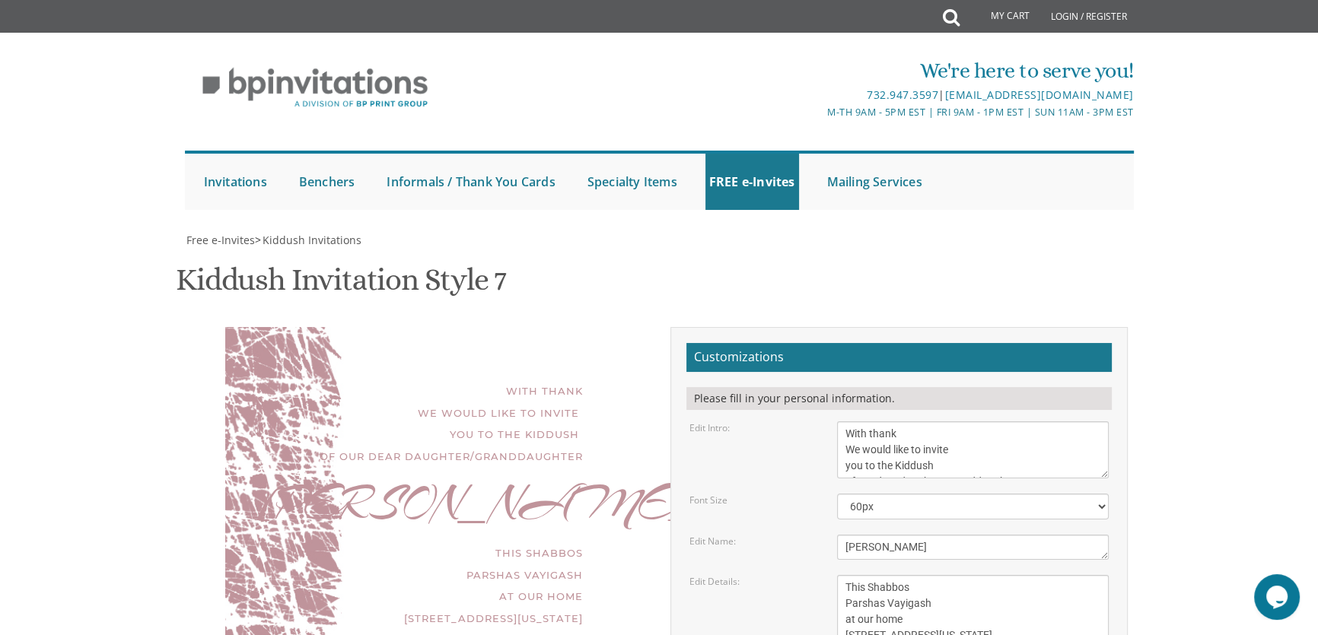  Describe the element at coordinates (221, 240) in the screenshot. I see `span: Free e-Invites` at that location.